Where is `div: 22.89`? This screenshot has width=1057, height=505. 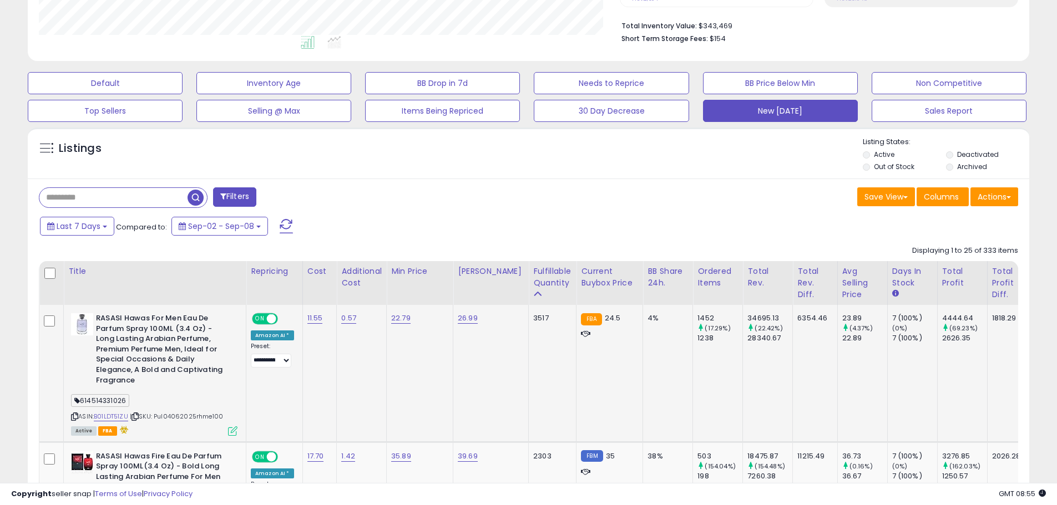
div: 22.89 is located at coordinates (864, 338).